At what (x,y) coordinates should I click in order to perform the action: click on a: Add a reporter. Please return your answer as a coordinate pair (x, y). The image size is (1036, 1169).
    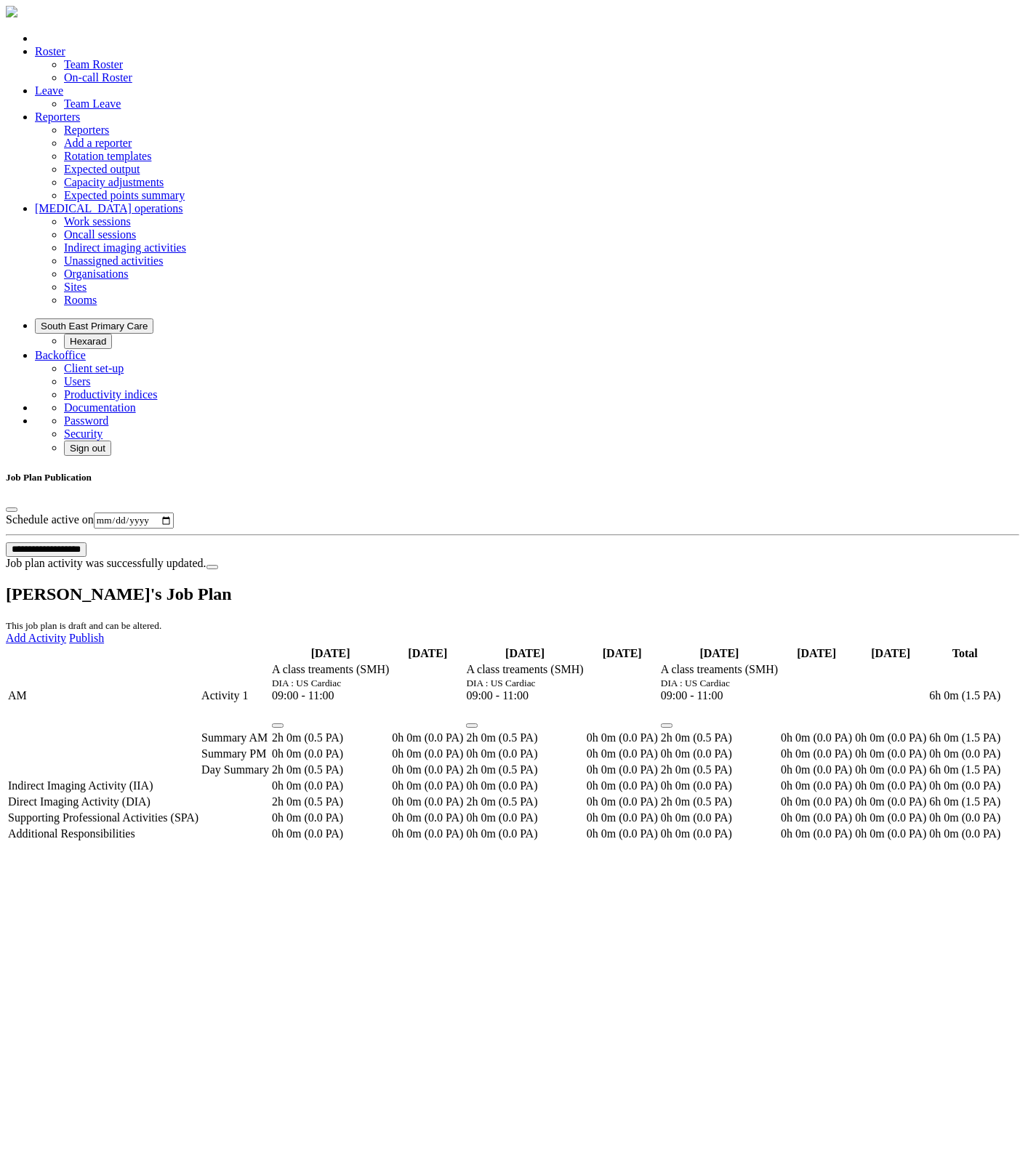
    Looking at the image, I should click on (98, 143).